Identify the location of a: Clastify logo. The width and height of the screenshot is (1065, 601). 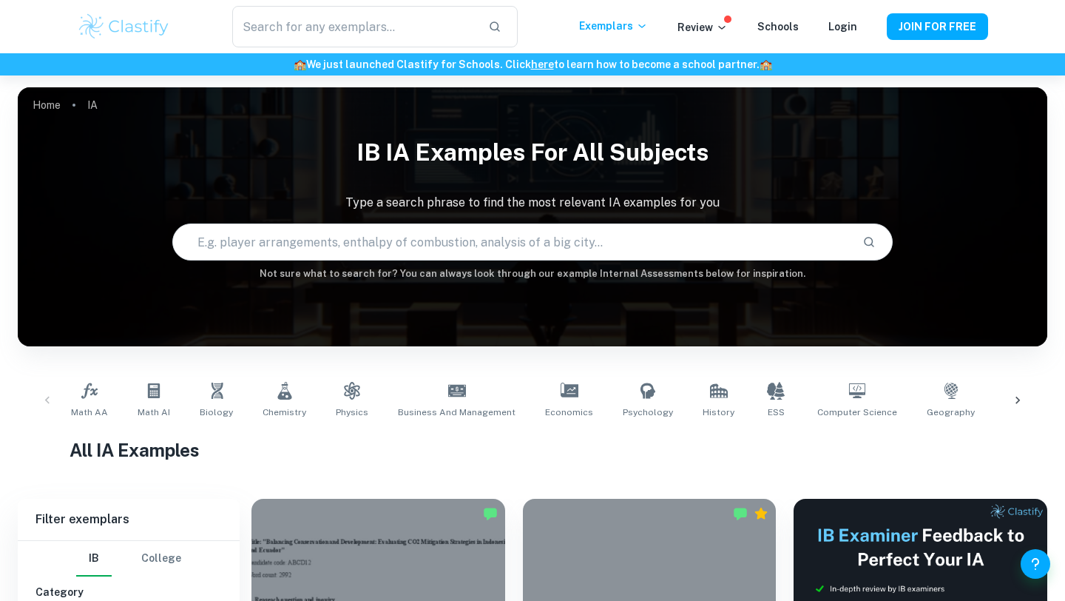
(124, 27).